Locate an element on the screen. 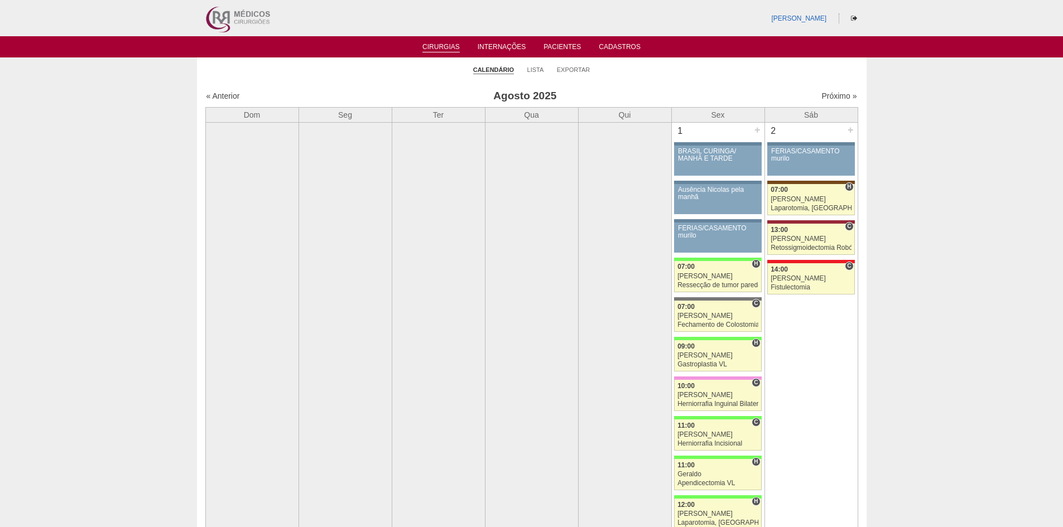  a: Internações is located at coordinates (502, 49).